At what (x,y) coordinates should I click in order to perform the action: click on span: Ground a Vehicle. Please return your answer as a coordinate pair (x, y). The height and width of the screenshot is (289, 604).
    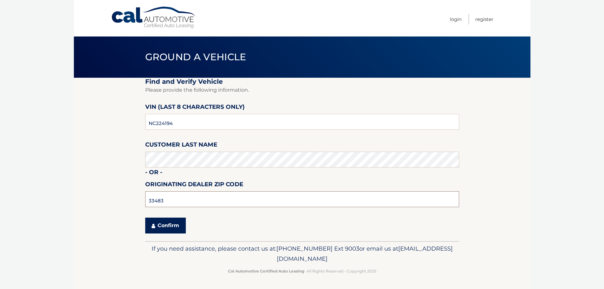
    Looking at the image, I should click on (196, 57).